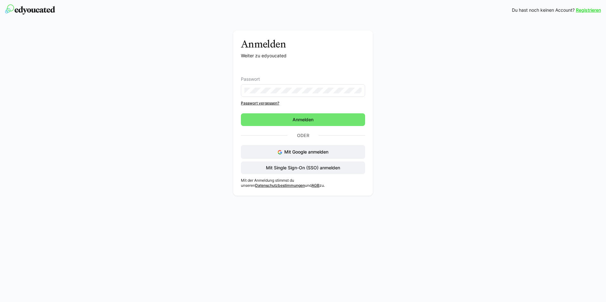 Image resolution: width=606 pixels, height=302 pixels. What do you see at coordinates (588, 10) in the screenshot?
I see `a: Registrieren` at bounding box center [588, 10].